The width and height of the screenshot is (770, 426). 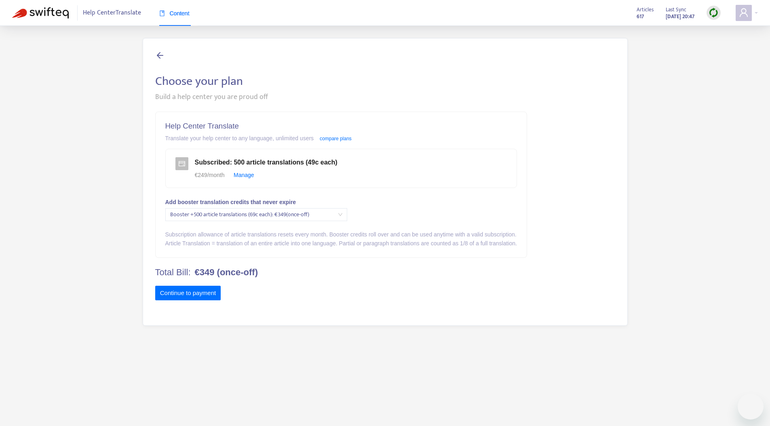 I want to click on span: book, so click(x=162, y=13).